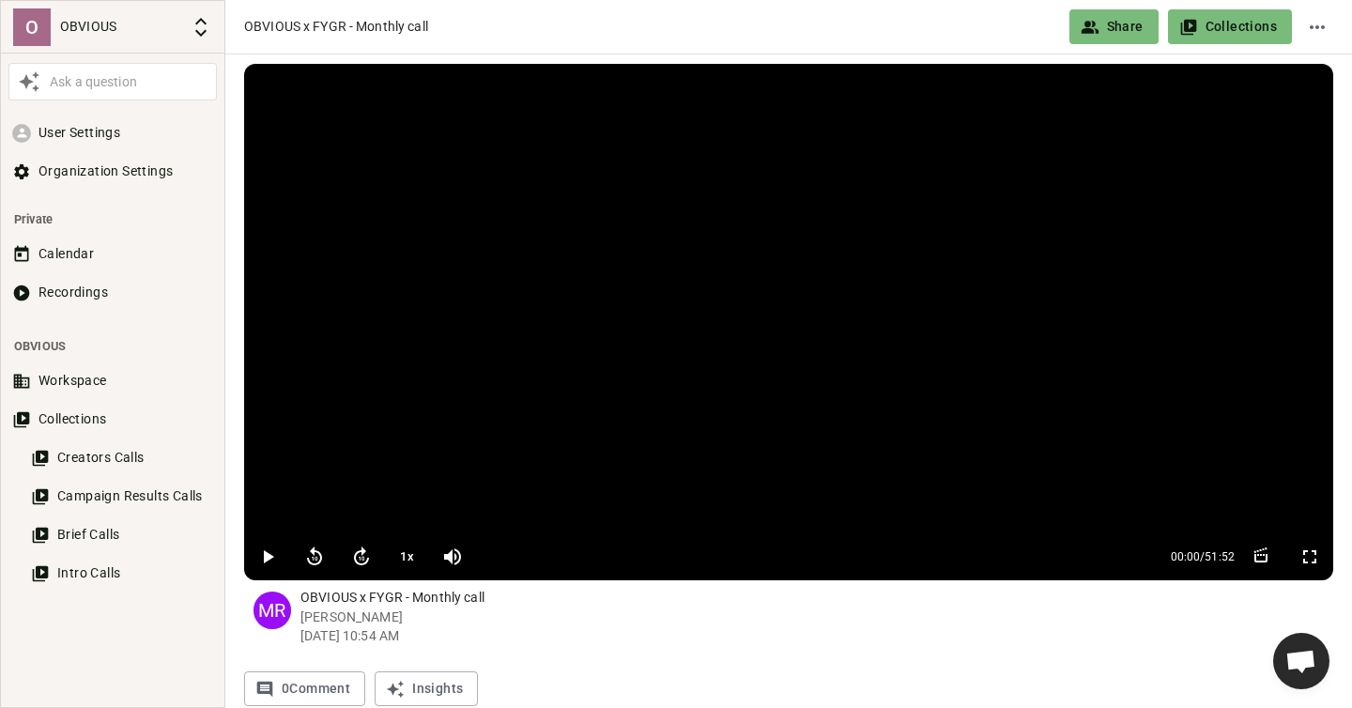  What do you see at coordinates (29, 82) in the screenshot?
I see `button: Awesile Icon` at bounding box center [29, 82].